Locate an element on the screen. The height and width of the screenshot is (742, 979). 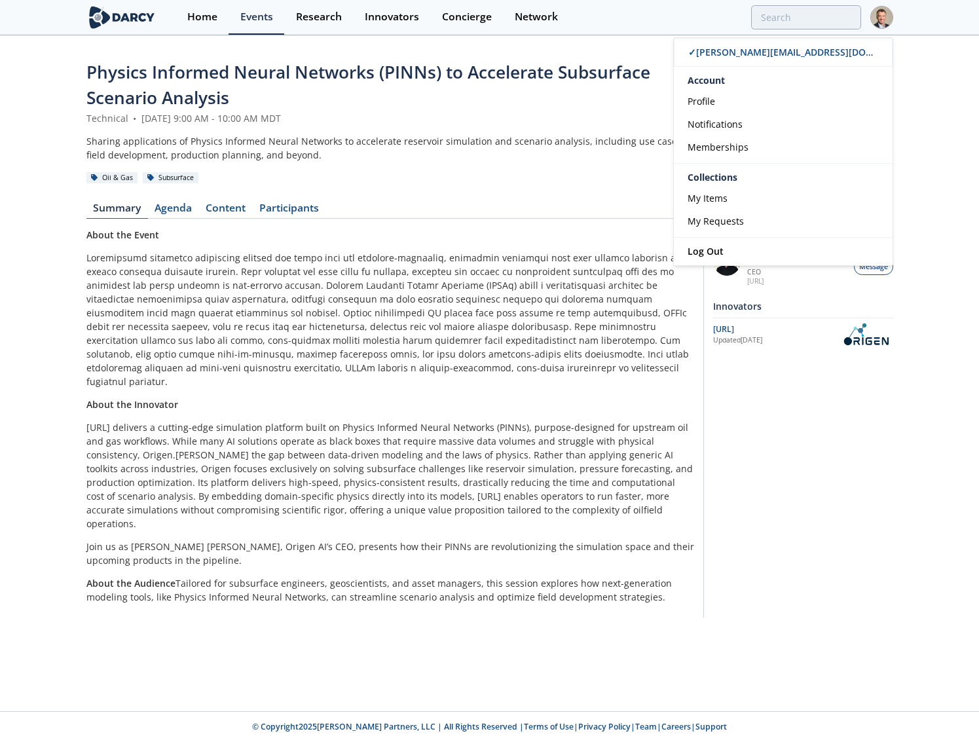
span: Message is located at coordinates (873, 267).